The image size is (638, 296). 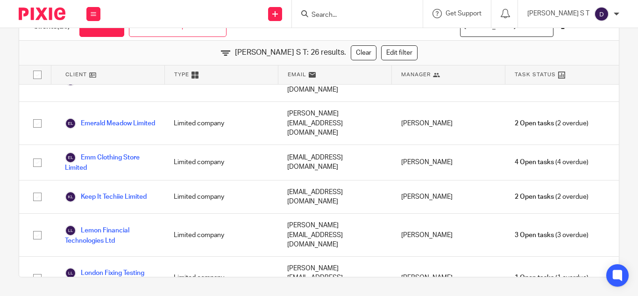 What do you see at coordinates (551, 277) in the screenshot?
I see `span: (1 overdue)` at bounding box center [551, 277].